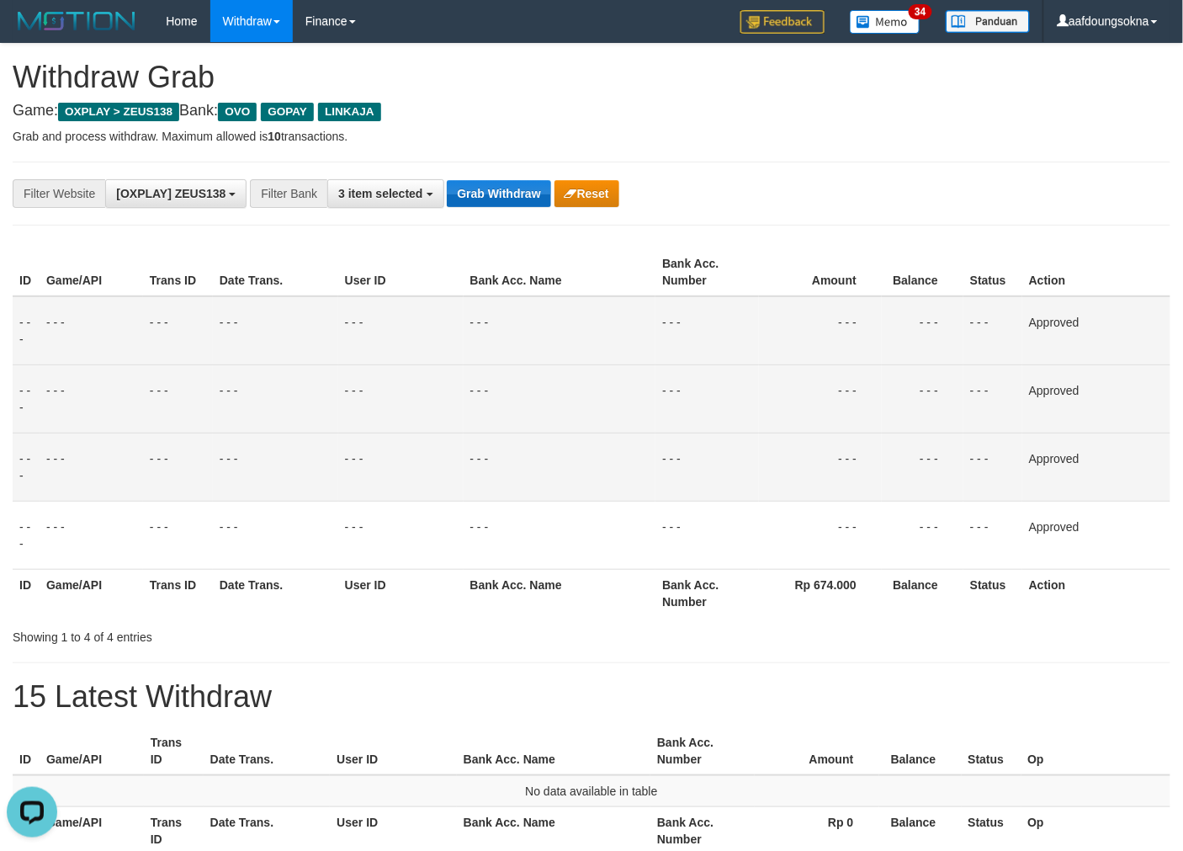 The height and width of the screenshot is (851, 1183). I want to click on button: 3 item selected, so click(385, 194).